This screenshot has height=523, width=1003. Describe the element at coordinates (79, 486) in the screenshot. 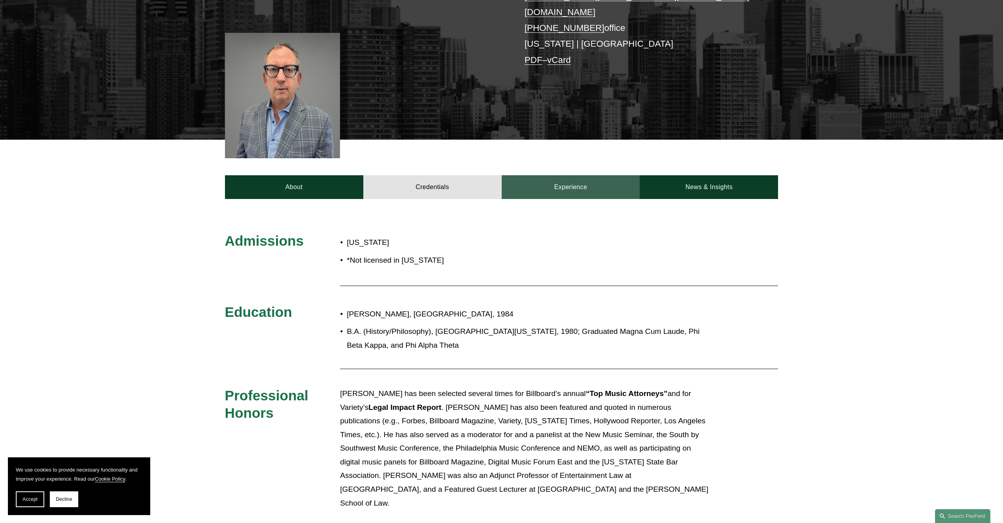

I see `section: Cookie banner` at that location.